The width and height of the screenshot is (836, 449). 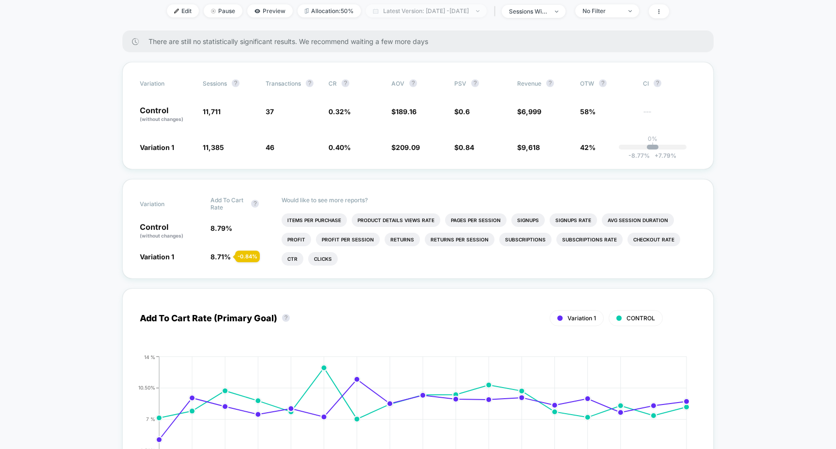 What do you see at coordinates (653, 138) in the screenshot?
I see `p: 0%` at bounding box center [653, 138].